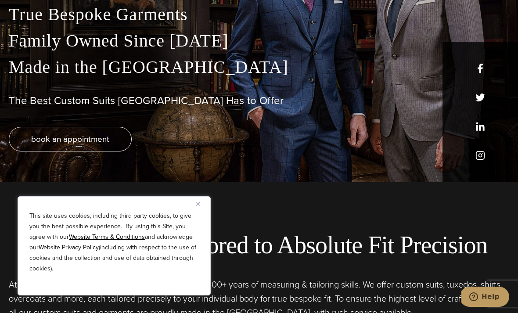 This screenshot has height=313, width=518. I want to click on img: Close, so click(198, 204).